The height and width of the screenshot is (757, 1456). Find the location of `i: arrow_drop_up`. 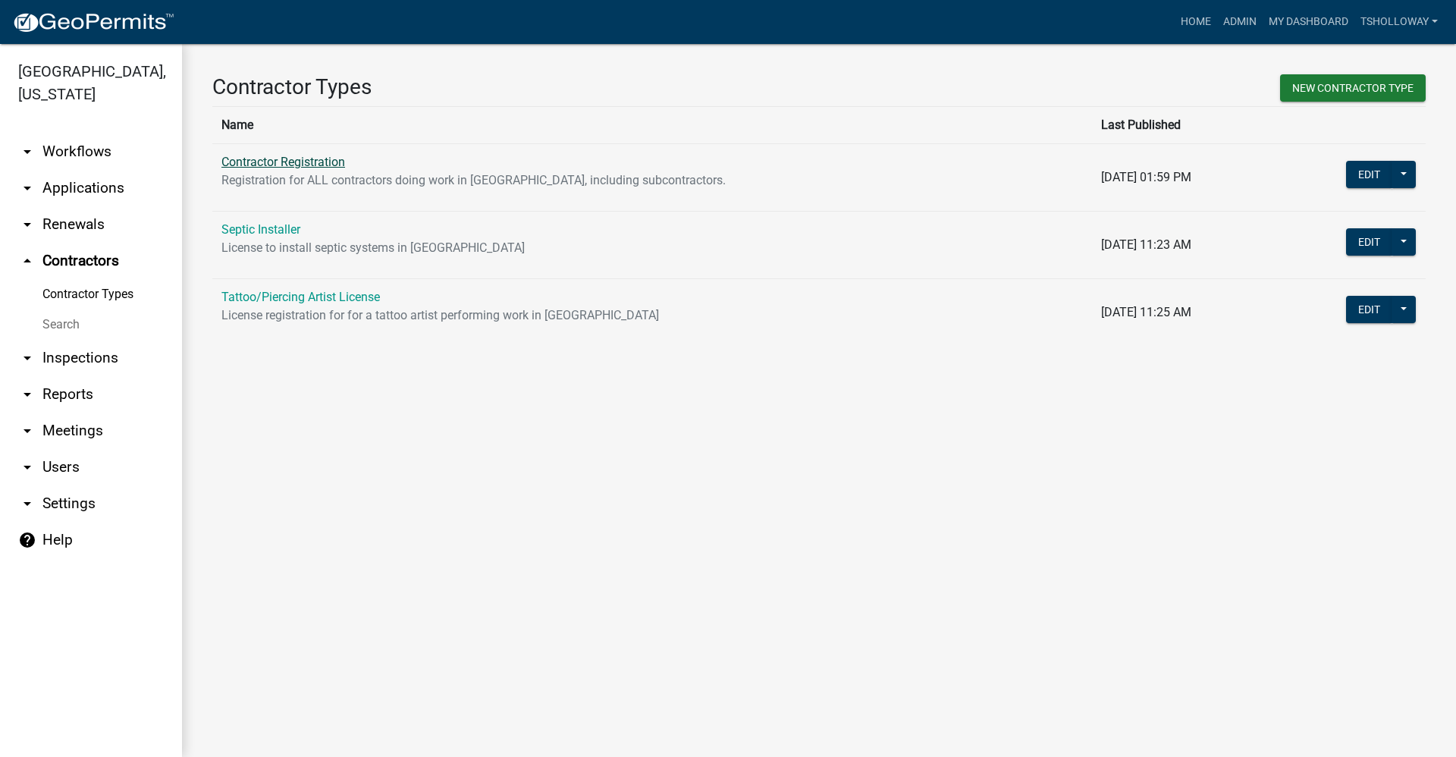

i: arrow_drop_up is located at coordinates (27, 261).